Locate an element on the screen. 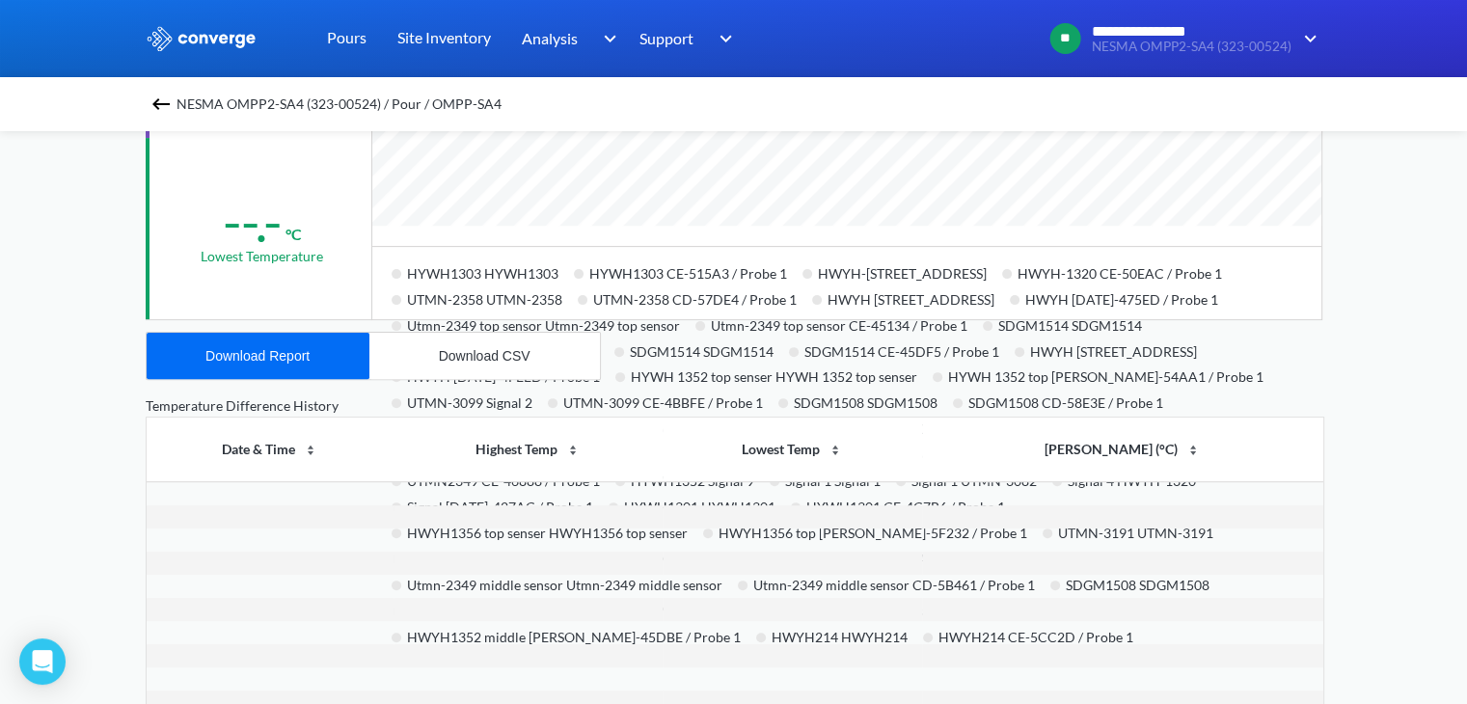 The height and width of the screenshot is (704, 1467). button: Download Report is located at coordinates (257, 356).